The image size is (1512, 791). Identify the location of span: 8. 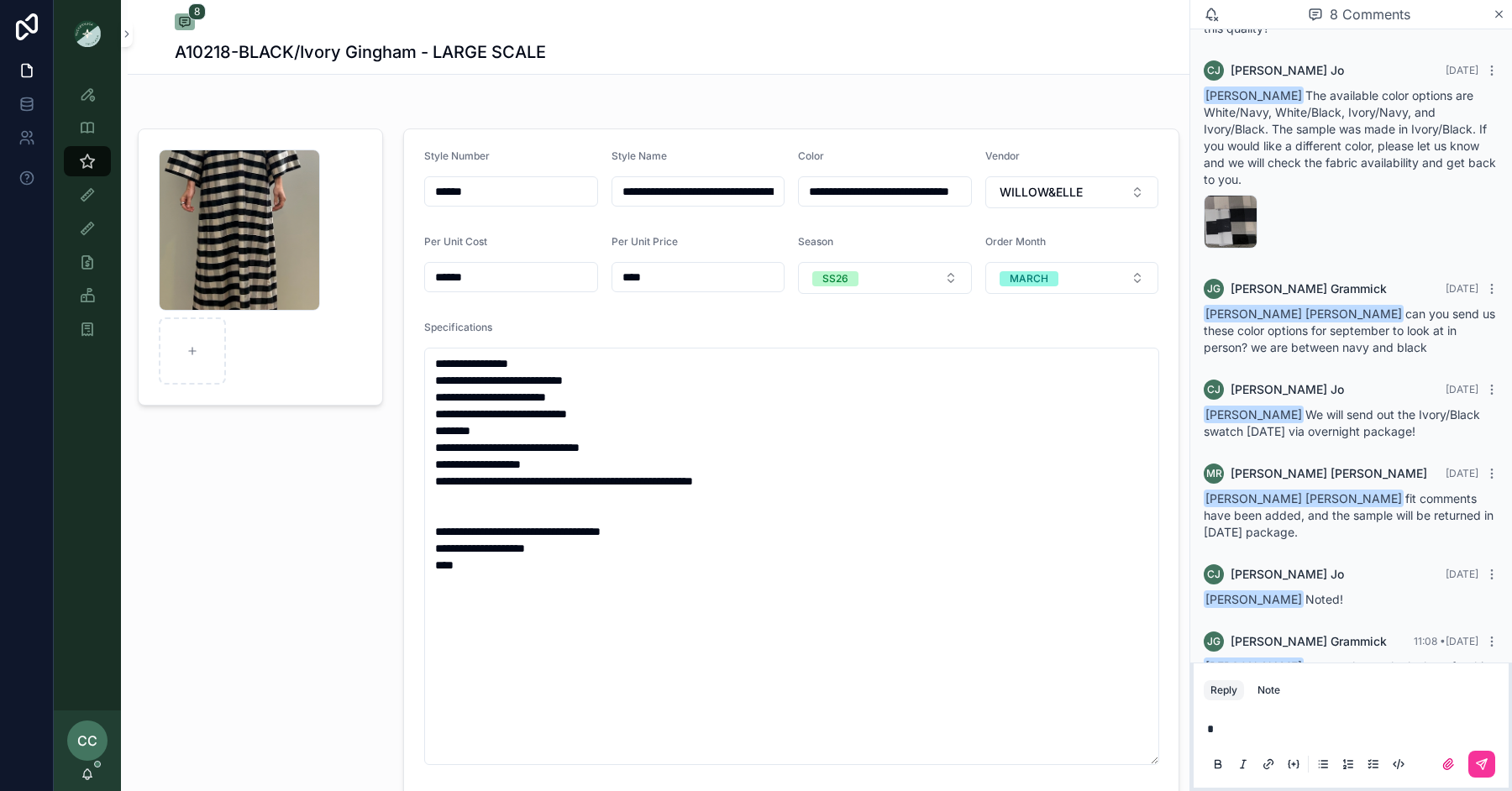
(197, 12).